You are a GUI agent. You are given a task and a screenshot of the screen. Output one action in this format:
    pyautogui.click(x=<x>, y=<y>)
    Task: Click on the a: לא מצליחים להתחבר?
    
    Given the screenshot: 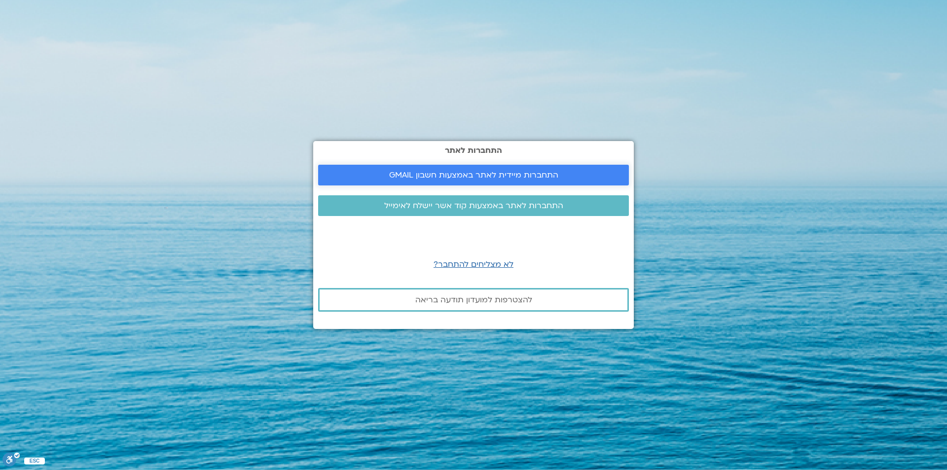 What is the action you would take?
    pyautogui.click(x=474, y=264)
    